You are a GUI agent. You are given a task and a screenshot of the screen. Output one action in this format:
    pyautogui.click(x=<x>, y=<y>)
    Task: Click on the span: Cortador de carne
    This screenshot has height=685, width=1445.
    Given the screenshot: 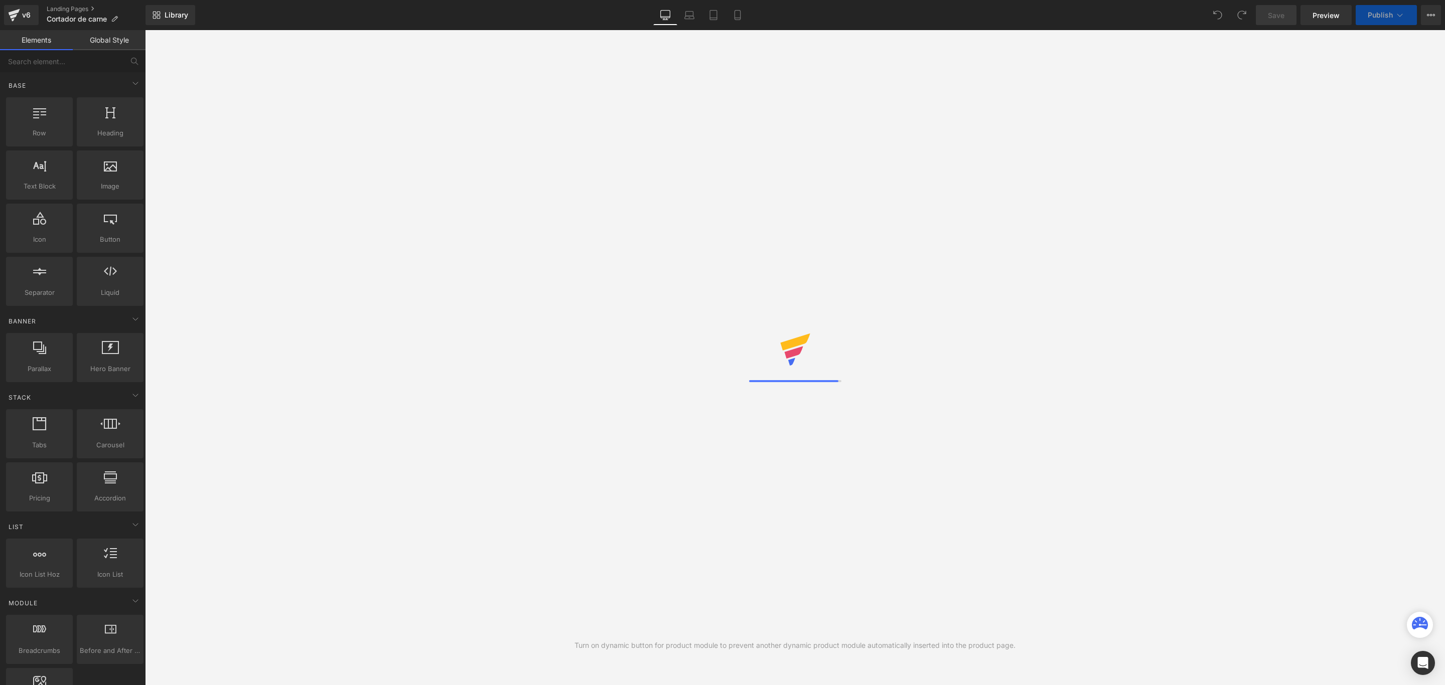 What is the action you would take?
    pyautogui.click(x=77, y=19)
    